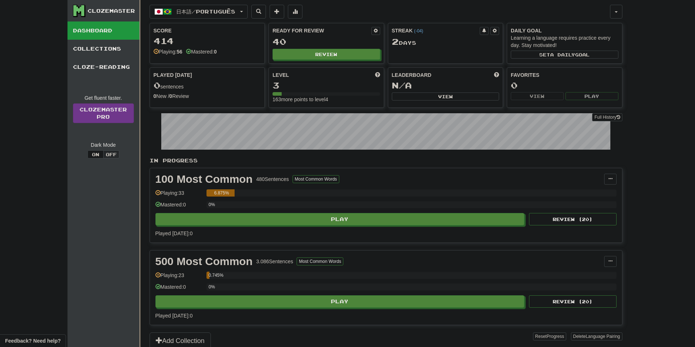  What do you see at coordinates (157, 85) in the screenshot?
I see `span: 0` at bounding box center [157, 85].